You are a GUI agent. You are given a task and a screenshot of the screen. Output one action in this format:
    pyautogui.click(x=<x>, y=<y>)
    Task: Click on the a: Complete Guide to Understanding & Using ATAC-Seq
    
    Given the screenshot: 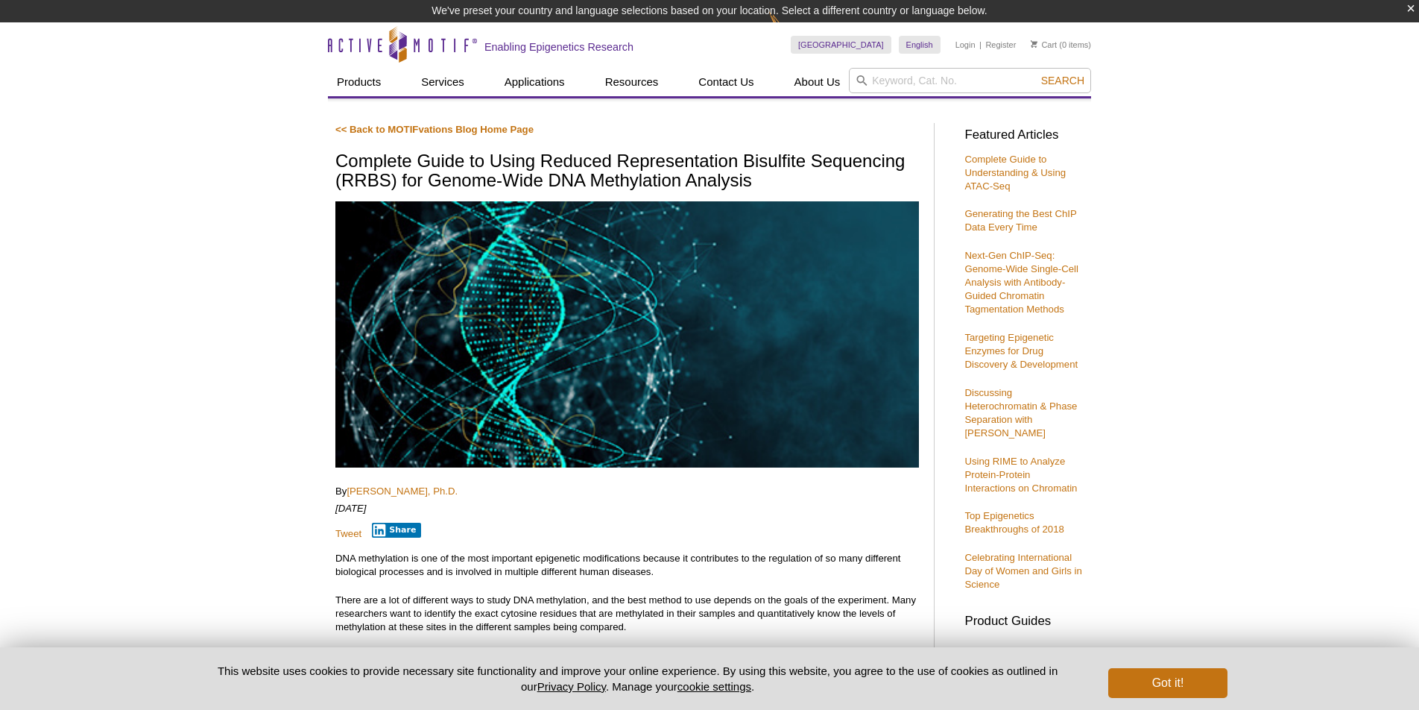 What is the action you would take?
    pyautogui.click(x=1015, y=172)
    